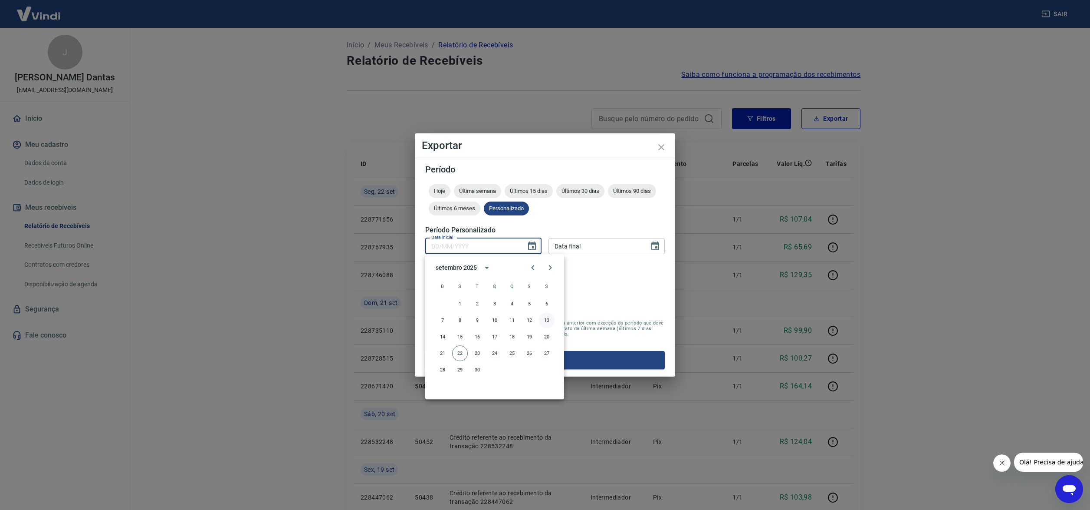  I want to click on button: 12, so click(530, 320).